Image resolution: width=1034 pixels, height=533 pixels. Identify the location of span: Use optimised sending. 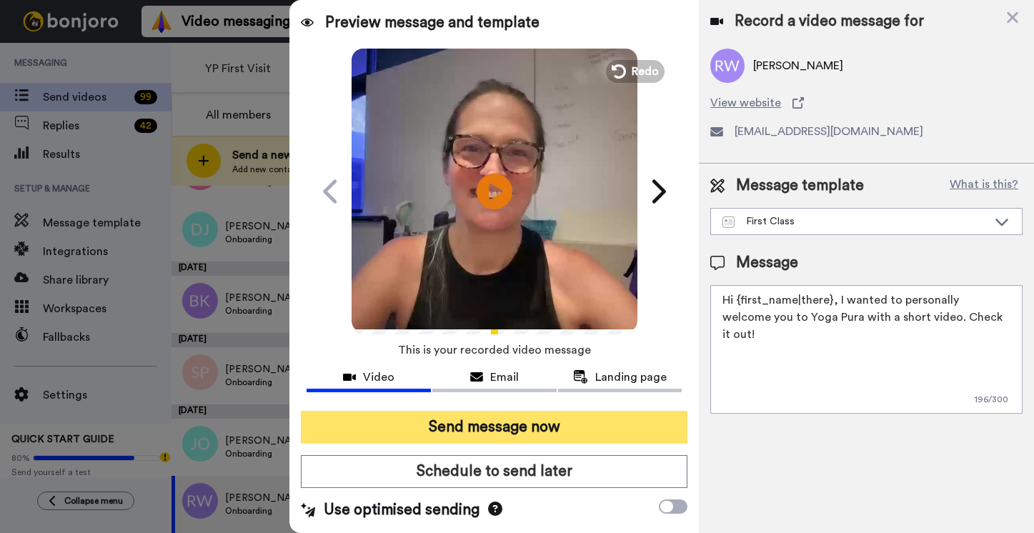
(402, 510).